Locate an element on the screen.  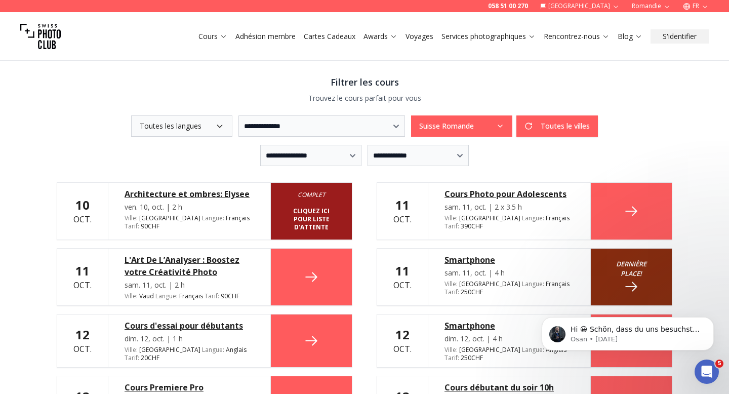
a: L'Art De L’Analyser : Boostez votre Créativité Photo is located at coordinates (189, 266).